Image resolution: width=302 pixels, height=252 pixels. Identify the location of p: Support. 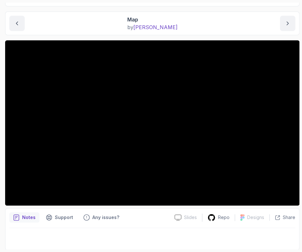
(64, 218).